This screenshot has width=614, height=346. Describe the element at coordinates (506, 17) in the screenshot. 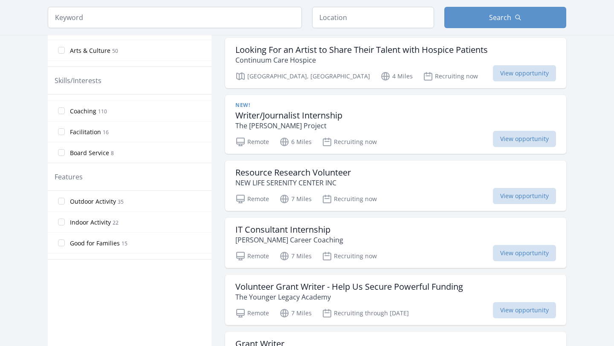

I see `button: Search` at that location.